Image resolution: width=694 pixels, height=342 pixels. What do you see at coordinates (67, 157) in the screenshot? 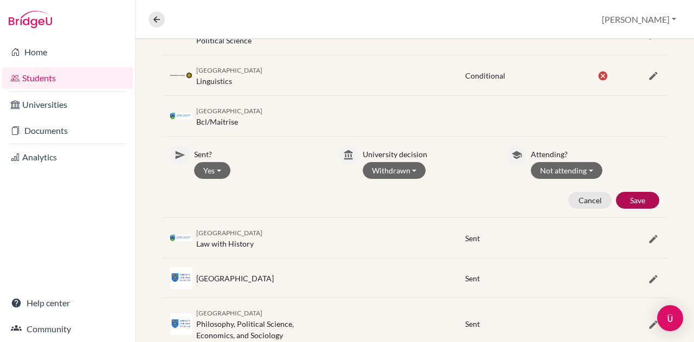
I see `a: Analytics` at bounding box center [67, 157].